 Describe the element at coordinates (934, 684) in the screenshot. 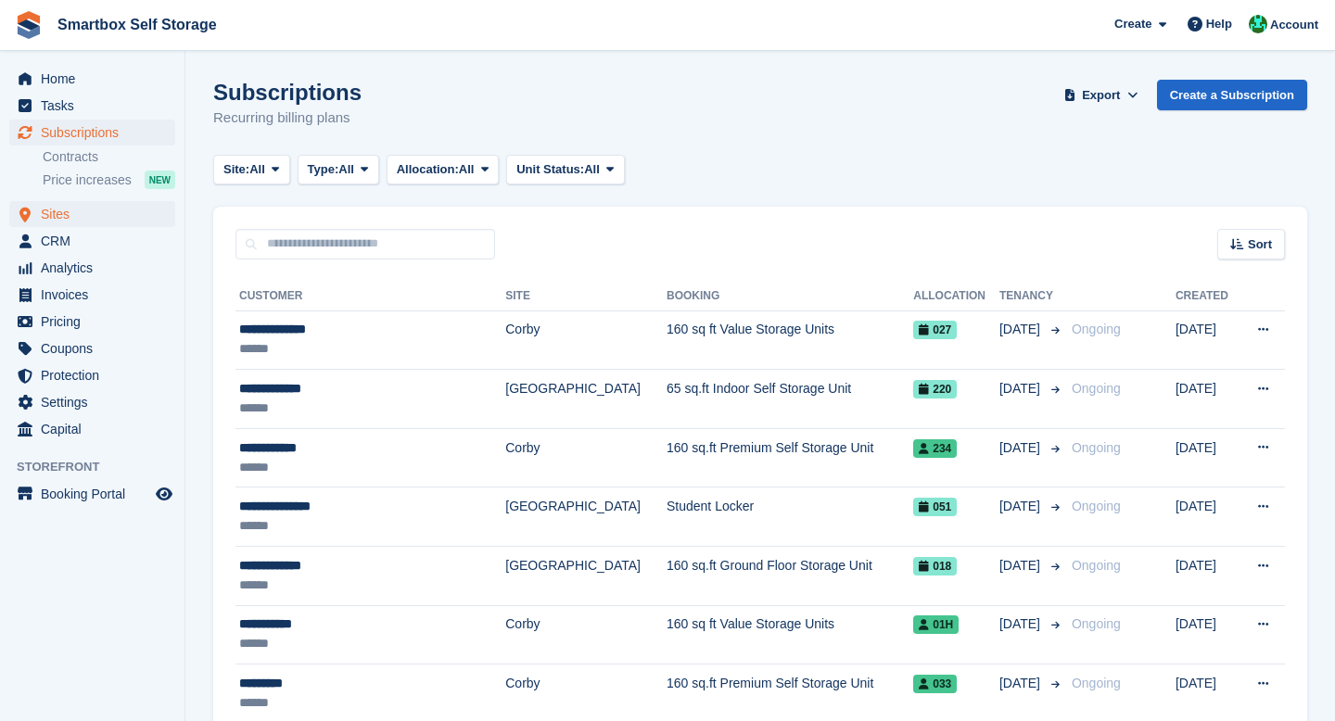

I see `span: 033` at that location.